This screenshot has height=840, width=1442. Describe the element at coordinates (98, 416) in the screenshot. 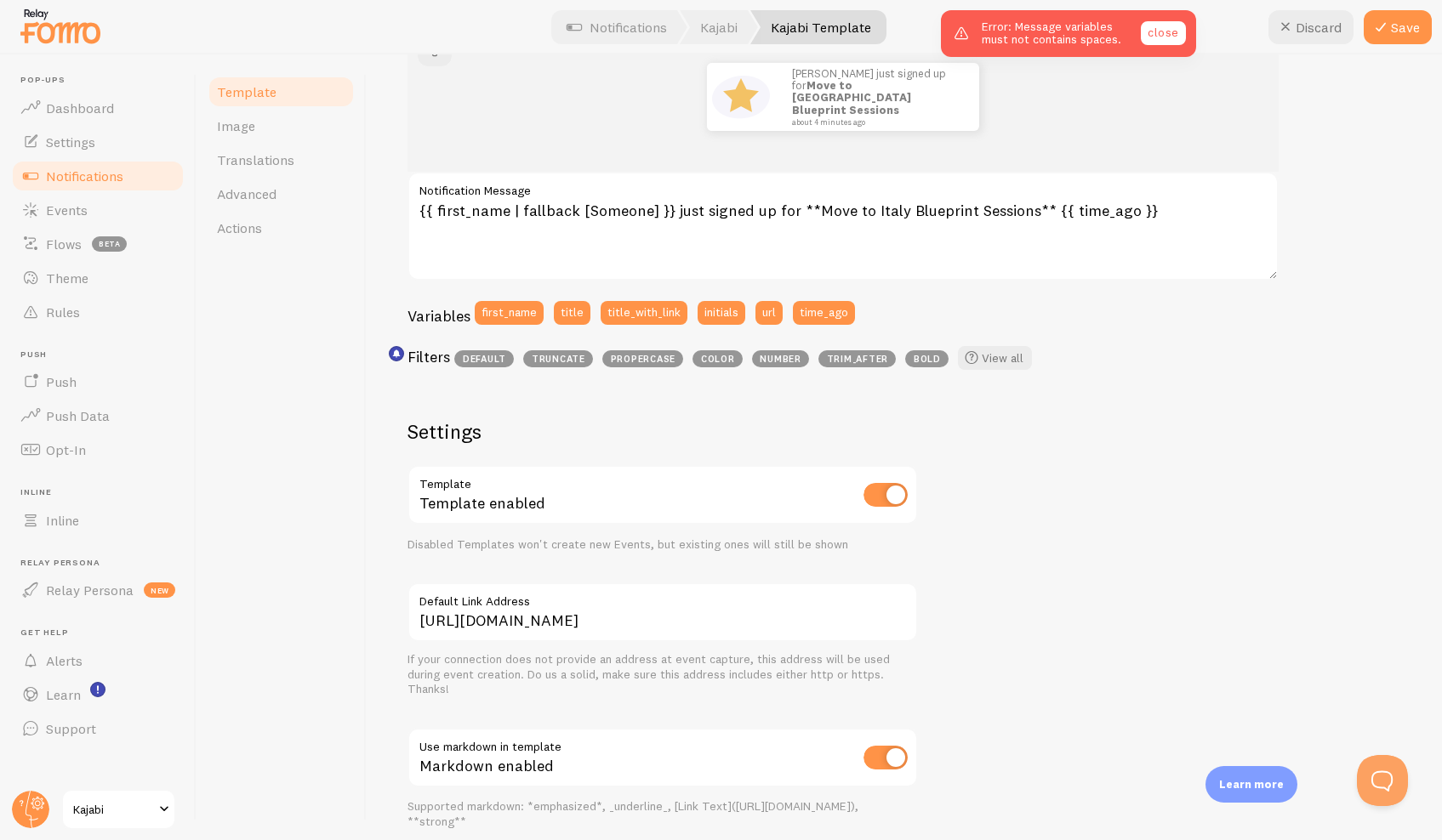

I see `a: Push Data` at that location.